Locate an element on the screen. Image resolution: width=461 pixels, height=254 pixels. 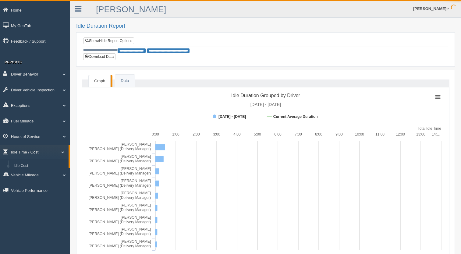
text: 13:00 is located at coordinates (421, 134).